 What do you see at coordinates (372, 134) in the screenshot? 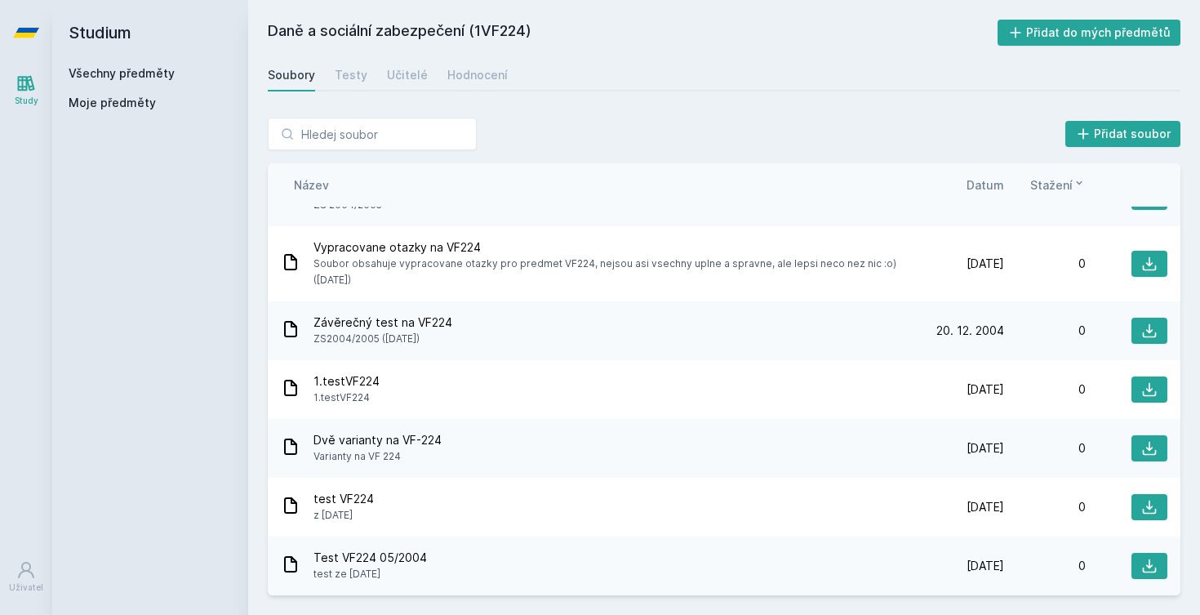
I see `input: Hledej soubor` at bounding box center [372, 134].